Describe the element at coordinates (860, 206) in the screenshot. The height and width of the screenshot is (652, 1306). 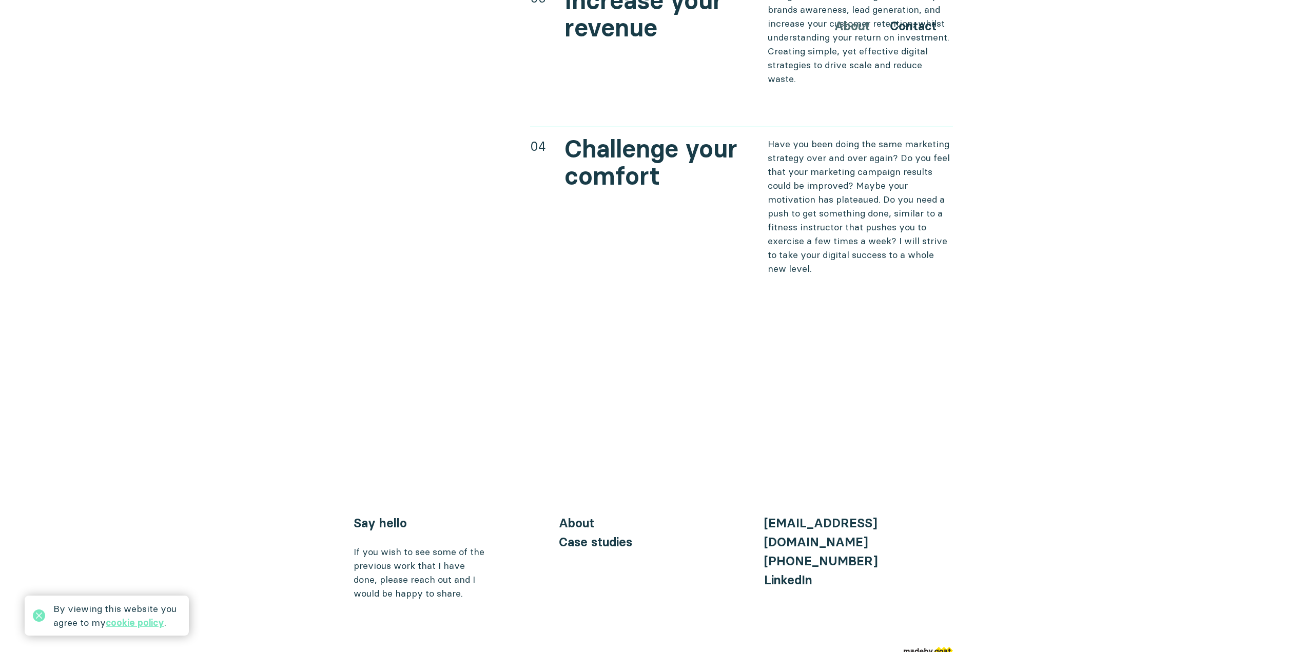
I see `p: Have you been doing the same marketing strategy over and over again? Do you feel that your market...` at that location.